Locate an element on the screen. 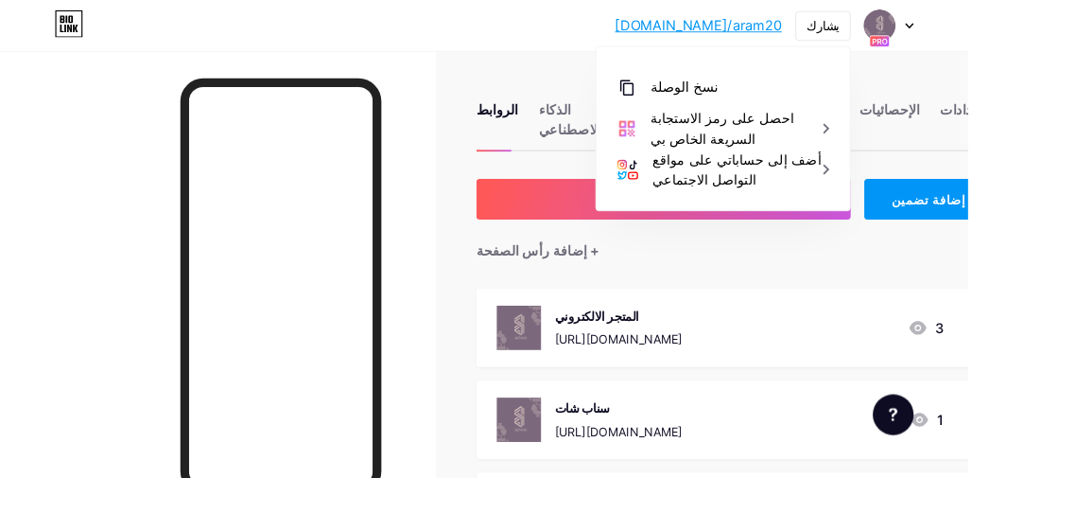 This screenshot has width=1076, height=531. font: سناب شات is located at coordinates (647, 453).